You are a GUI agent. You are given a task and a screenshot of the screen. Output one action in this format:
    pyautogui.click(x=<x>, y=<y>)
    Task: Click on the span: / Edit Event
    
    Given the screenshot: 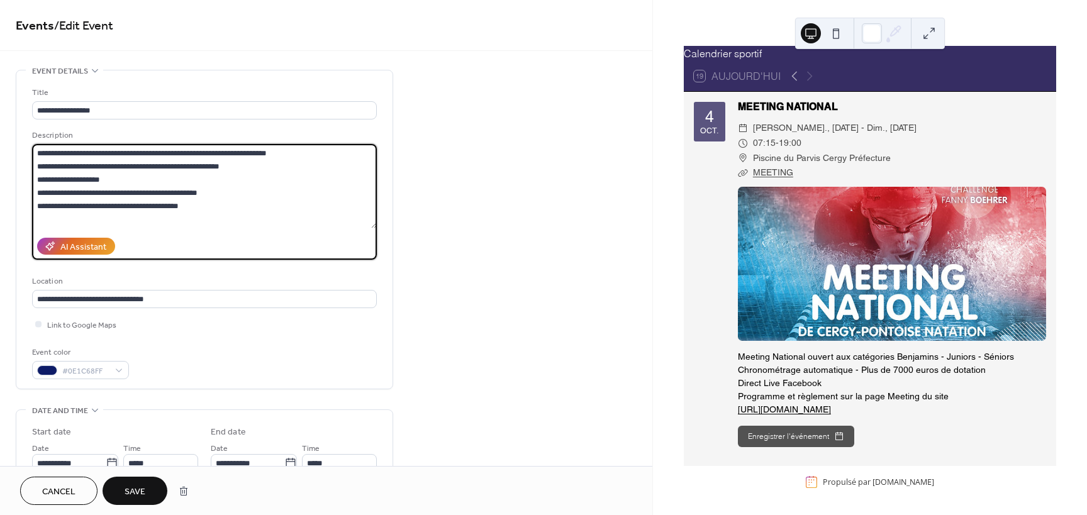 What is the action you would take?
    pyautogui.click(x=84, y=26)
    